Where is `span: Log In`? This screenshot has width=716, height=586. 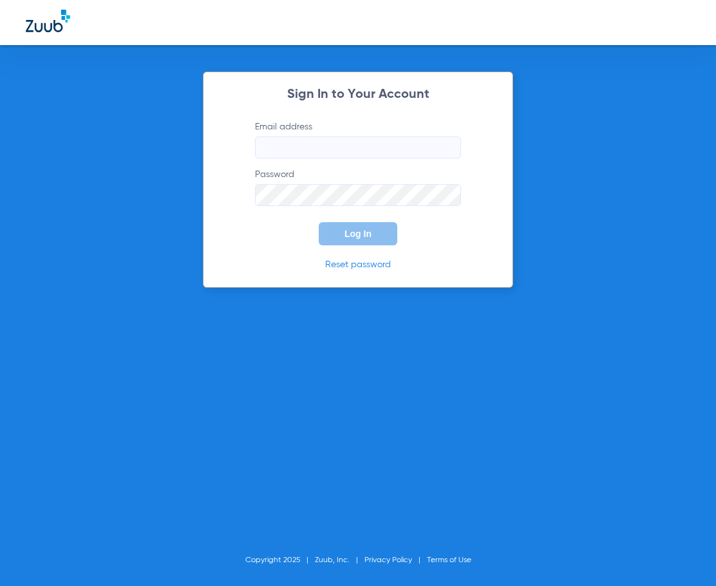
span: Log In is located at coordinates (358, 234).